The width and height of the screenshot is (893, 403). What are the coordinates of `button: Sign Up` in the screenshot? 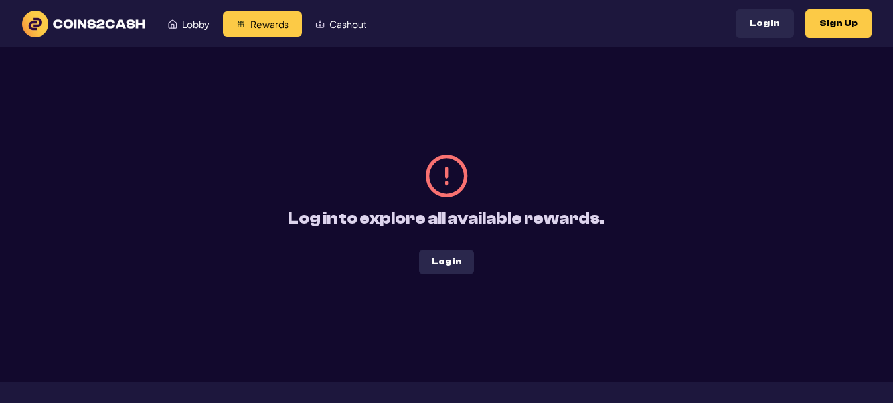 It's located at (839, 23).